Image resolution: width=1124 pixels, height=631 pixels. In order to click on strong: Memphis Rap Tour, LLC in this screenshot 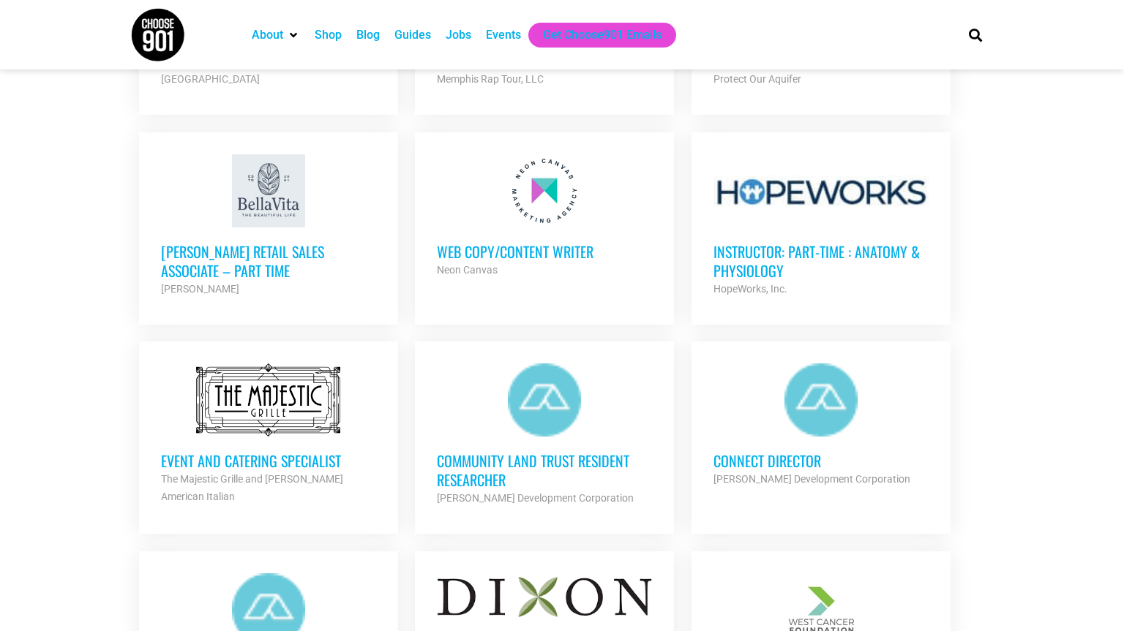, I will do `click(490, 79)`.